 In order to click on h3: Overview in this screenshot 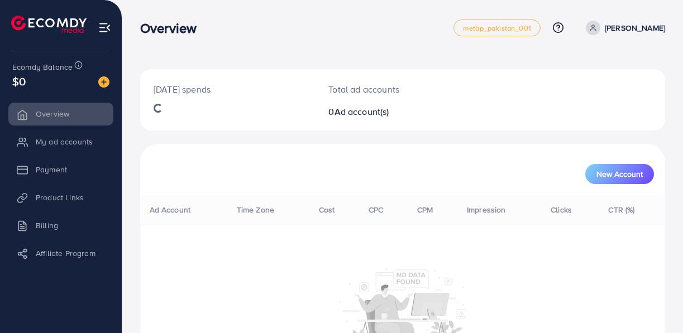, I will do `click(173, 28)`.